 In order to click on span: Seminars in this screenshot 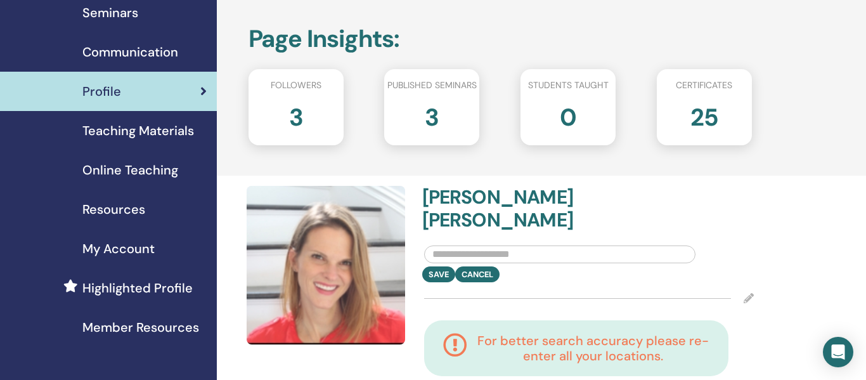, I will do `click(110, 13)`.